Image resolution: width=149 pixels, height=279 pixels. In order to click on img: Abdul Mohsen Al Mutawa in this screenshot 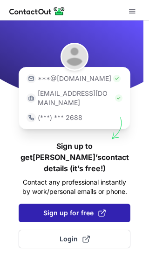, I will do `click(74, 57)`.